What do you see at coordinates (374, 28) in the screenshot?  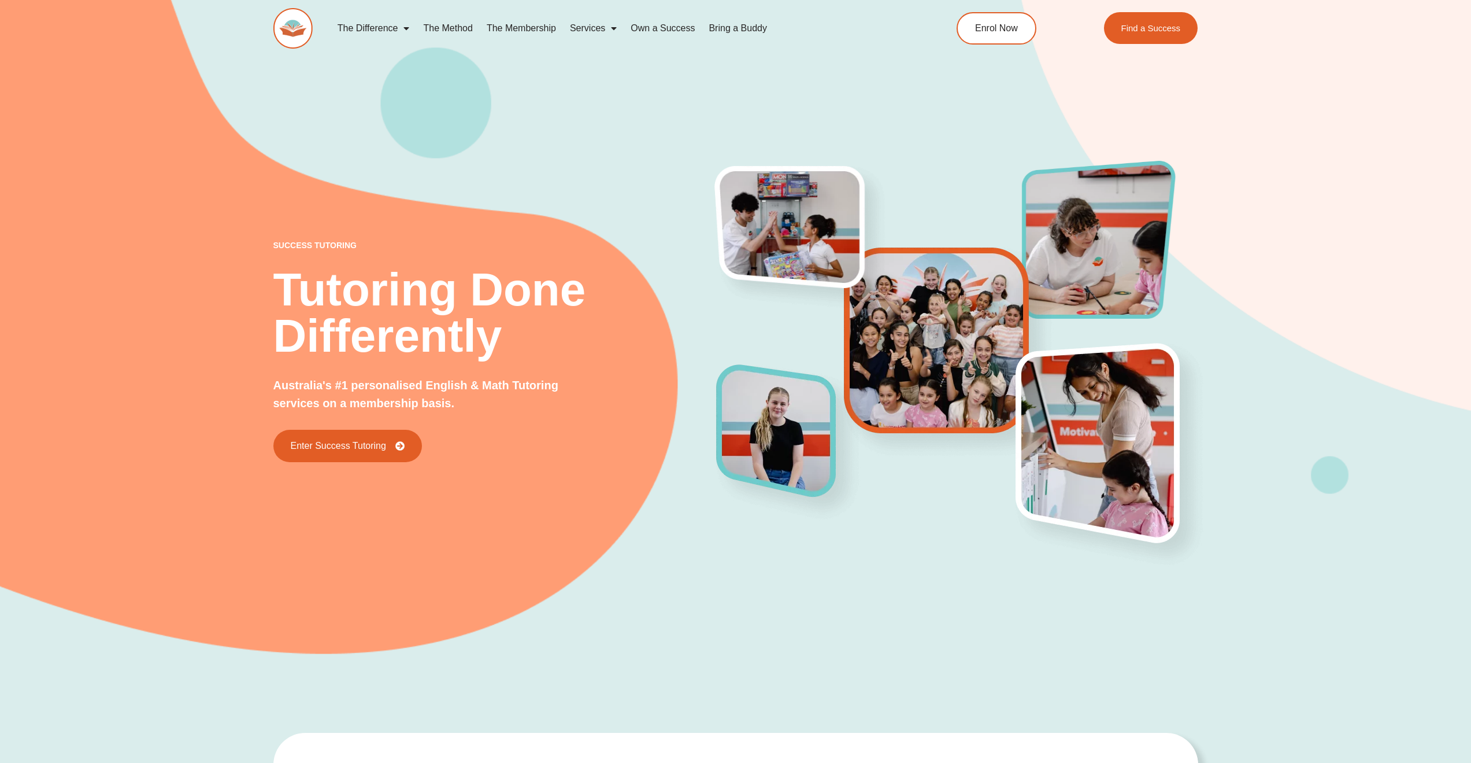 I see `a: The Difference` at bounding box center [374, 28].